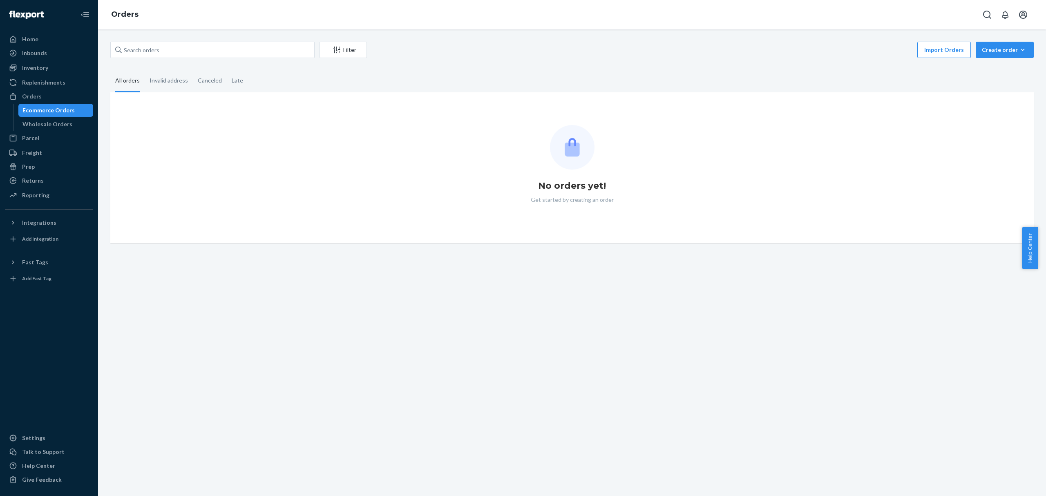 The height and width of the screenshot is (496, 1046). What do you see at coordinates (49, 138) in the screenshot?
I see `a: Parcel` at bounding box center [49, 138].